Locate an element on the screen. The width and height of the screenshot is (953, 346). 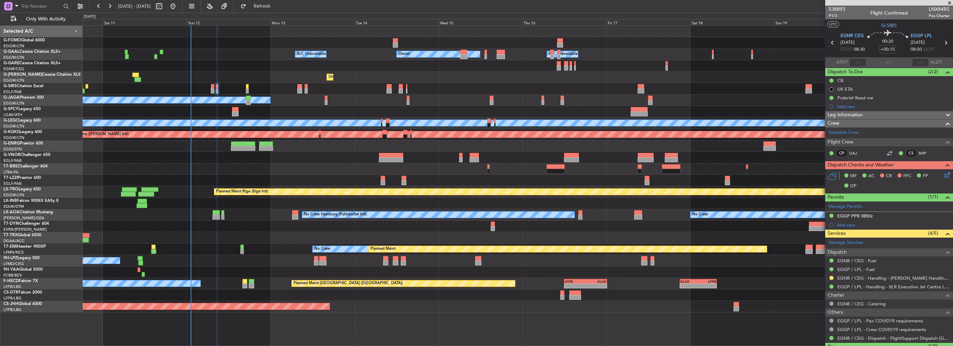
a: FCBB/BZV is located at coordinates (13, 275).